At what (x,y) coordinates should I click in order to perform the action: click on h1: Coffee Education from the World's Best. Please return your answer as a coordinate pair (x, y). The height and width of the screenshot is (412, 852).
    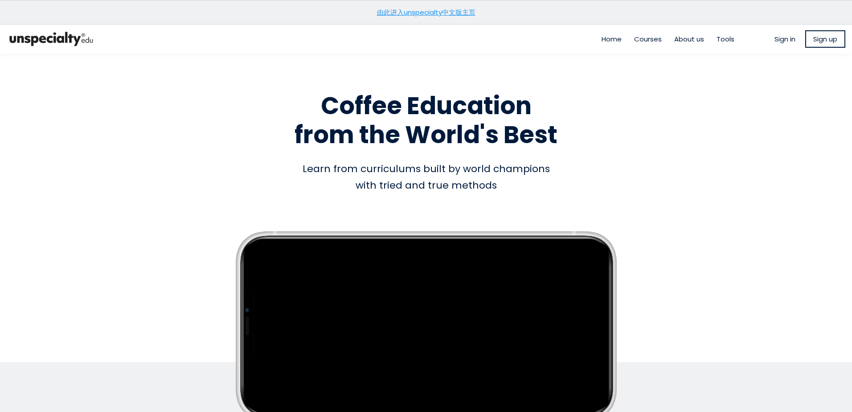
    Looking at the image, I should click on (426, 120).